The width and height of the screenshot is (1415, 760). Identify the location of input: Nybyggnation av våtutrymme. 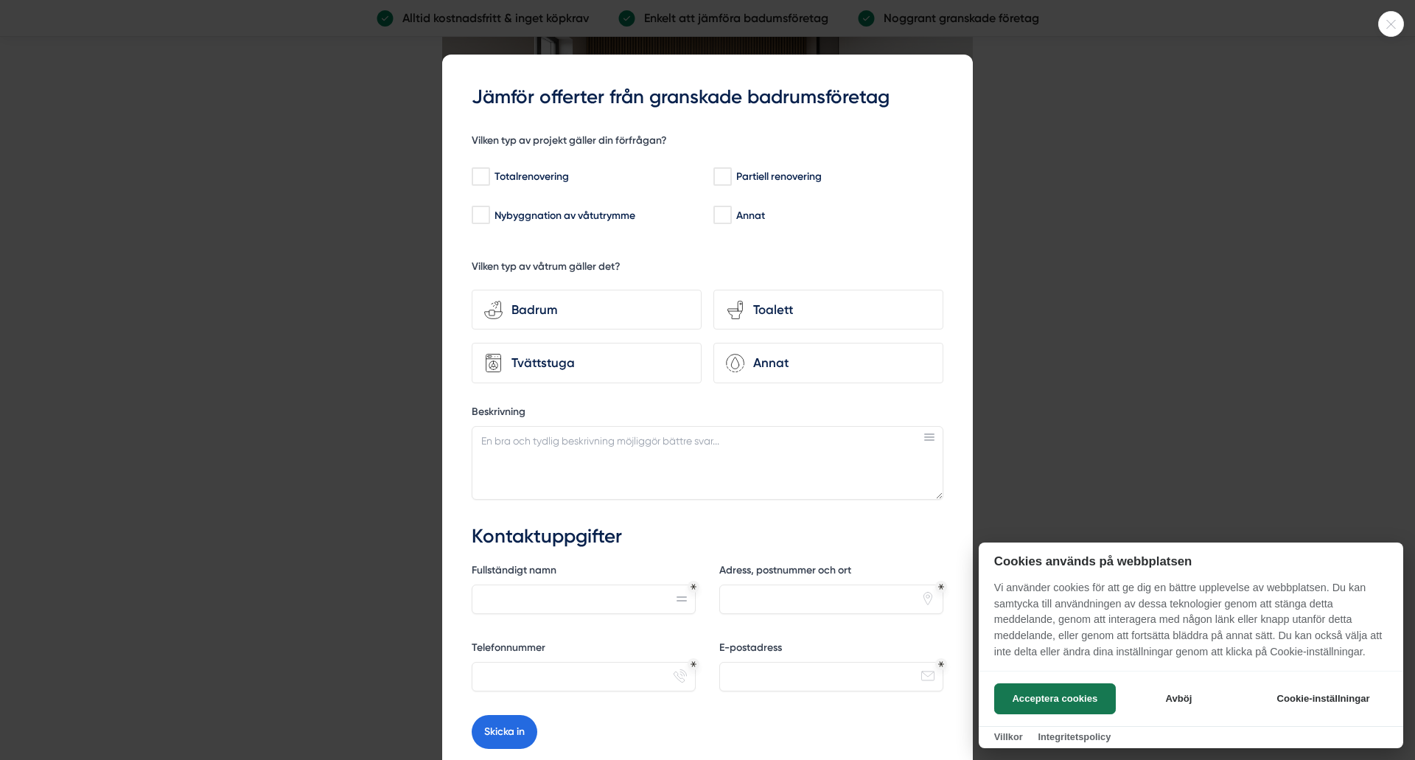
(480, 215).